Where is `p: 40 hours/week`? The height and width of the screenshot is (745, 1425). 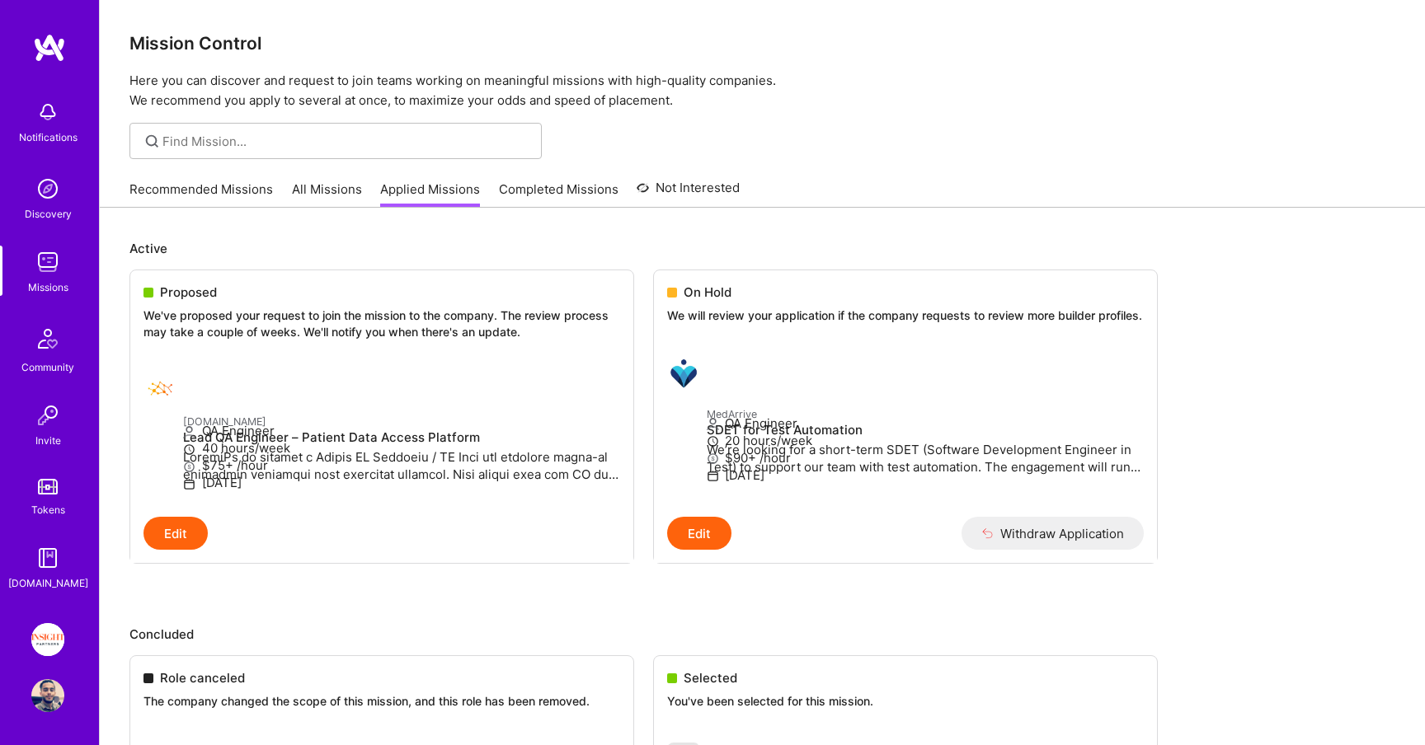
p: 40 hours/week is located at coordinates (402, 448).